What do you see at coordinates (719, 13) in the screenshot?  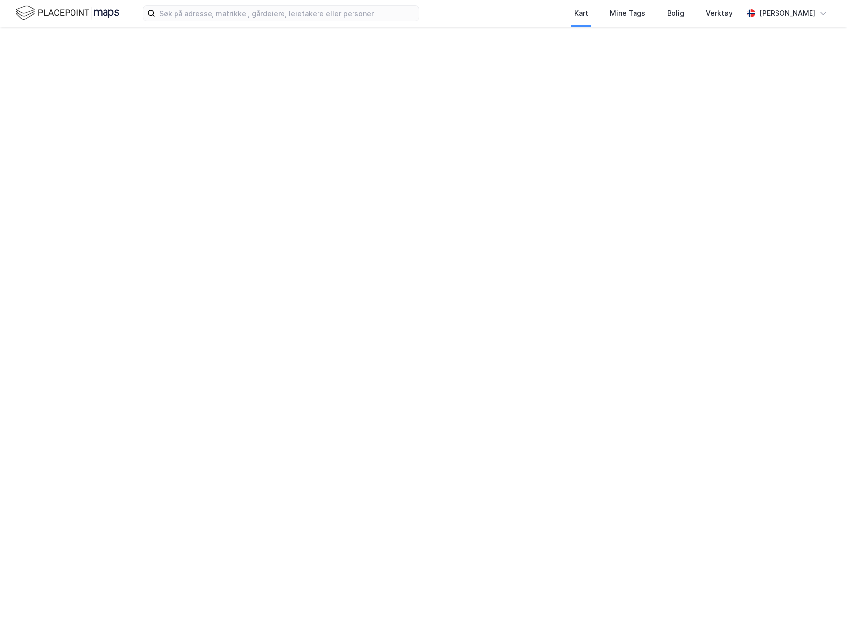 I see `div: Verktøy` at bounding box center [719, 13].